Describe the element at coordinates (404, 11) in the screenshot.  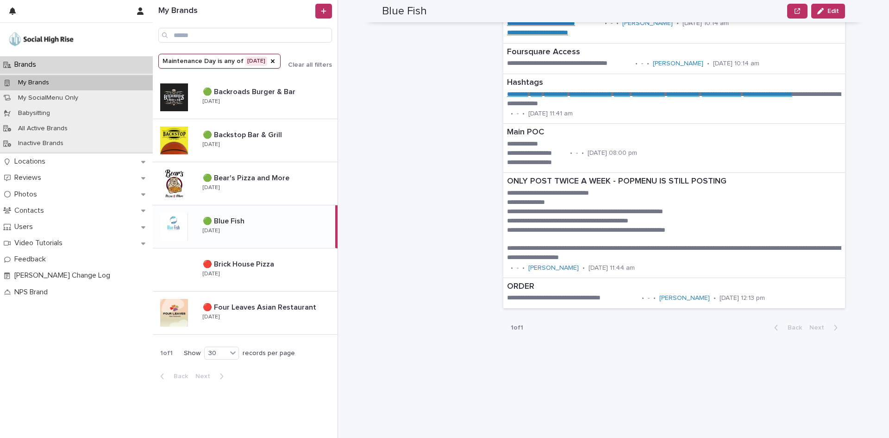
I see `h2: Blue Fish` at that location.